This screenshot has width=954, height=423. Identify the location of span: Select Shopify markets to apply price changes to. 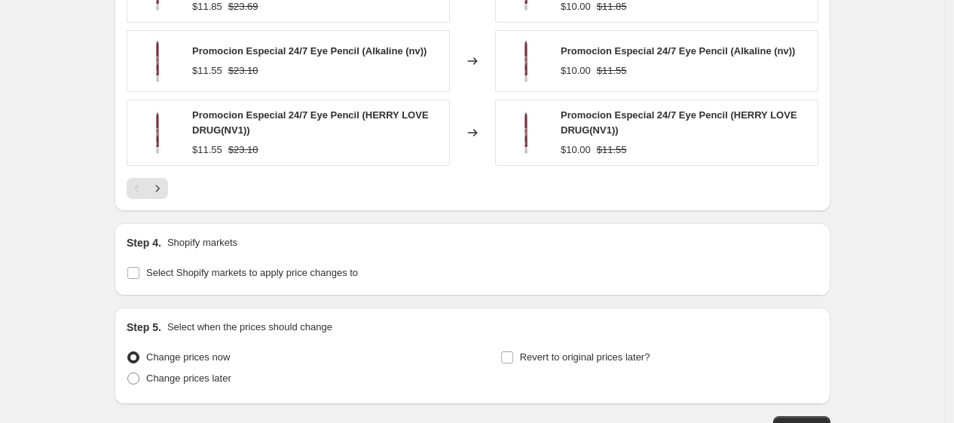
(252, 272).